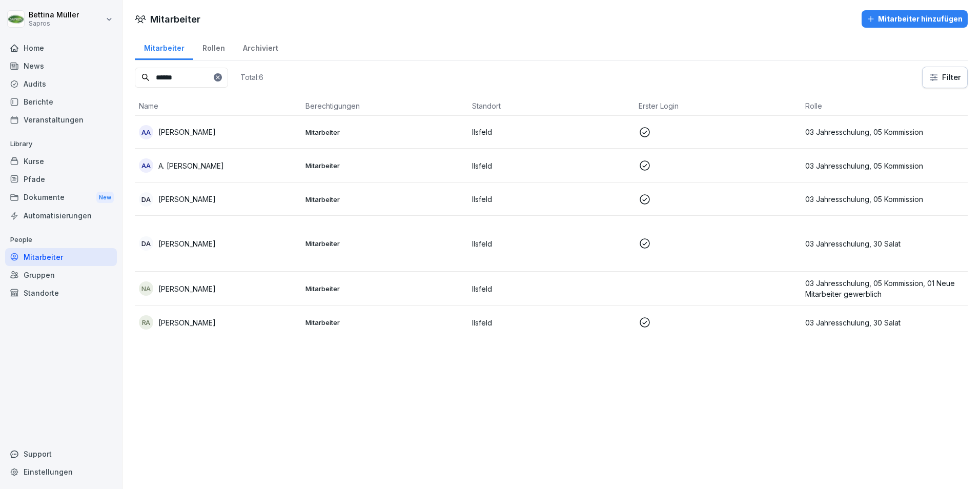 The image size is (980, 489). Describe the element at coordinates (61, 215) in the screenshot. I see `a: Automatisierungen` at that location.